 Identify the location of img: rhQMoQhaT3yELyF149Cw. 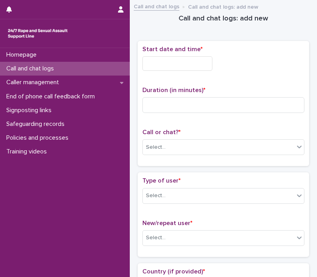
(38, 33).